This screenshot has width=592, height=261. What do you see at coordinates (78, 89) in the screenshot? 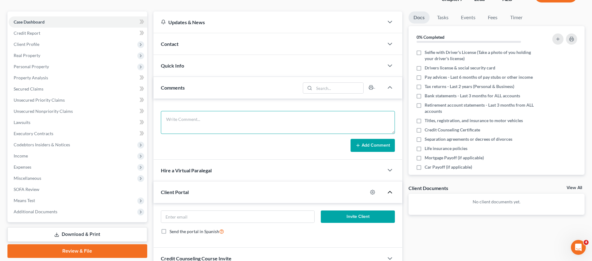
I see `a: Secured Claims` at bounding box center [78, 89].